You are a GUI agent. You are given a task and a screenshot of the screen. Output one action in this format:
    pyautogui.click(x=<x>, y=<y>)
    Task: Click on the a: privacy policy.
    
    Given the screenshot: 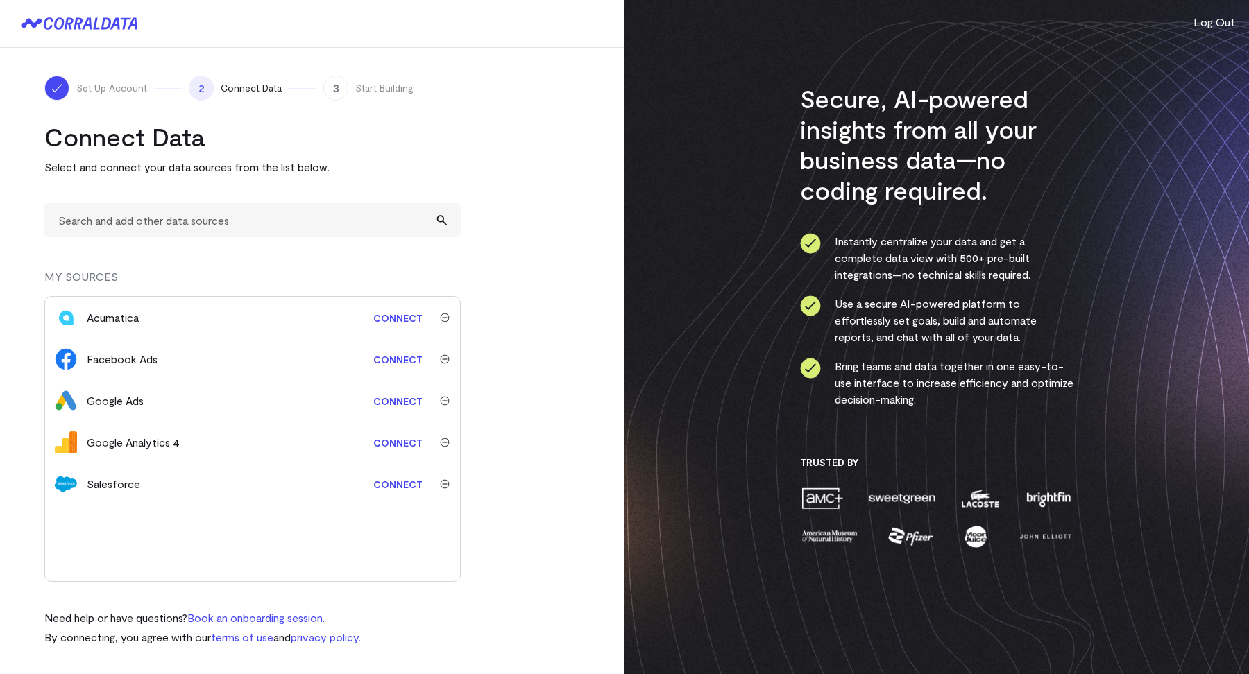 What is the action you would take?
    pyautogui.click(x=325, y=637)
    